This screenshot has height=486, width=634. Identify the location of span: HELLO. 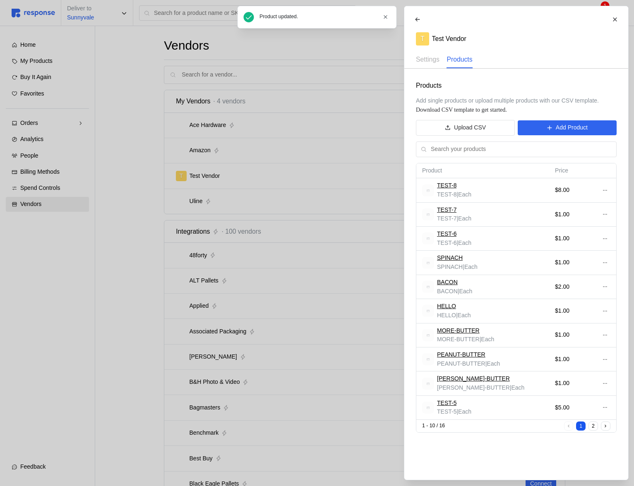
(446, 315).